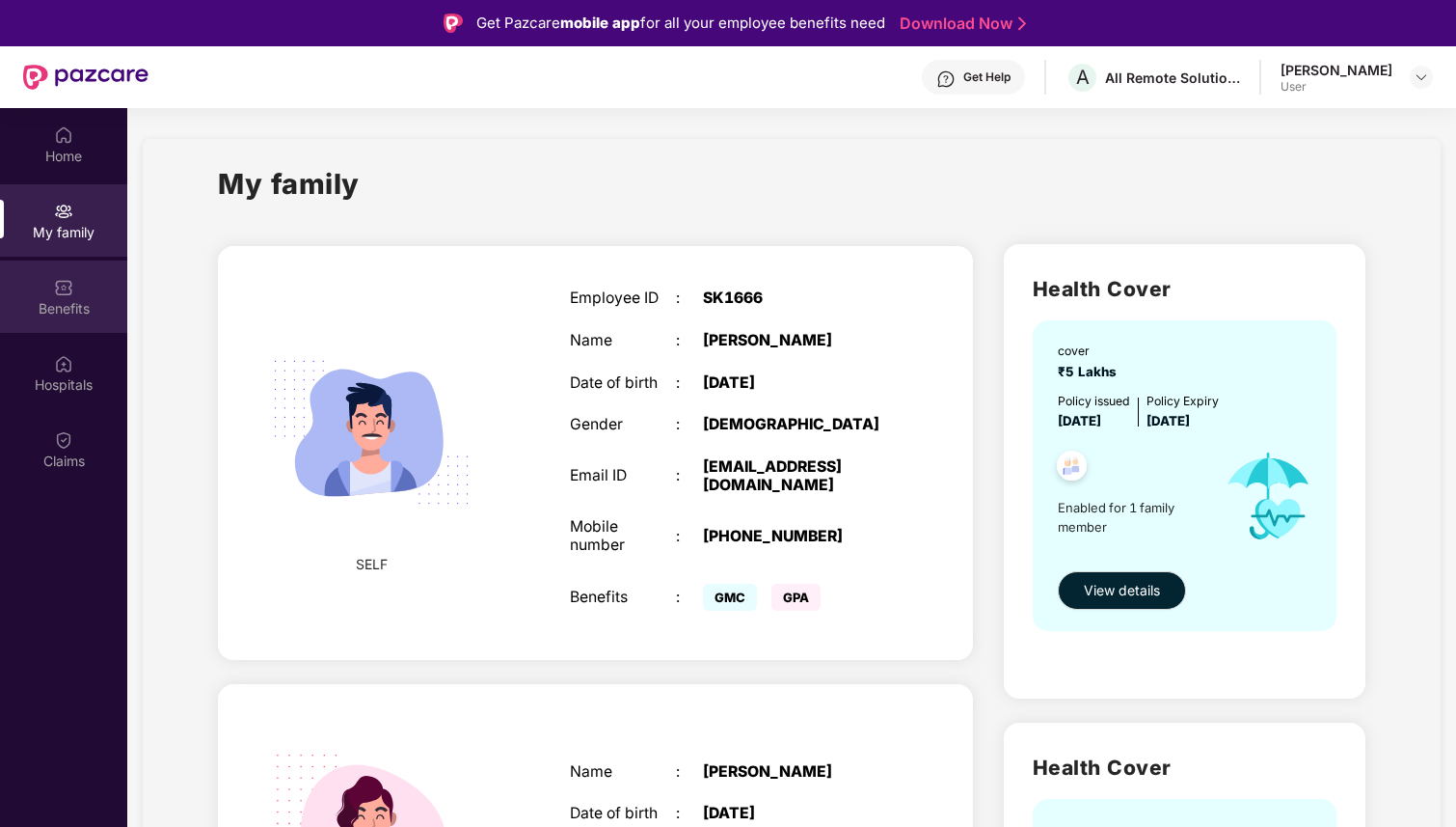  Describe the element at coordinates (64, 364) in the screenshot. I see `img: svg+xml;base64,PHN2ZyBpZD0iSG9zcGl0YWxzIiB4bWxucz0iaHR0cDovL3d3dy53My5vcmcvMjAwMC9zdmciIHdpZHRoPS...` at that location.